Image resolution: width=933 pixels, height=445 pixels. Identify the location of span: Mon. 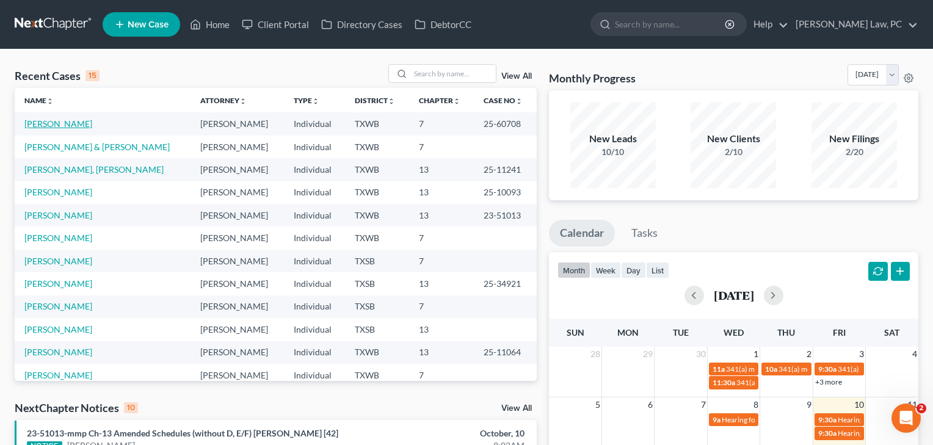
(628, 332).